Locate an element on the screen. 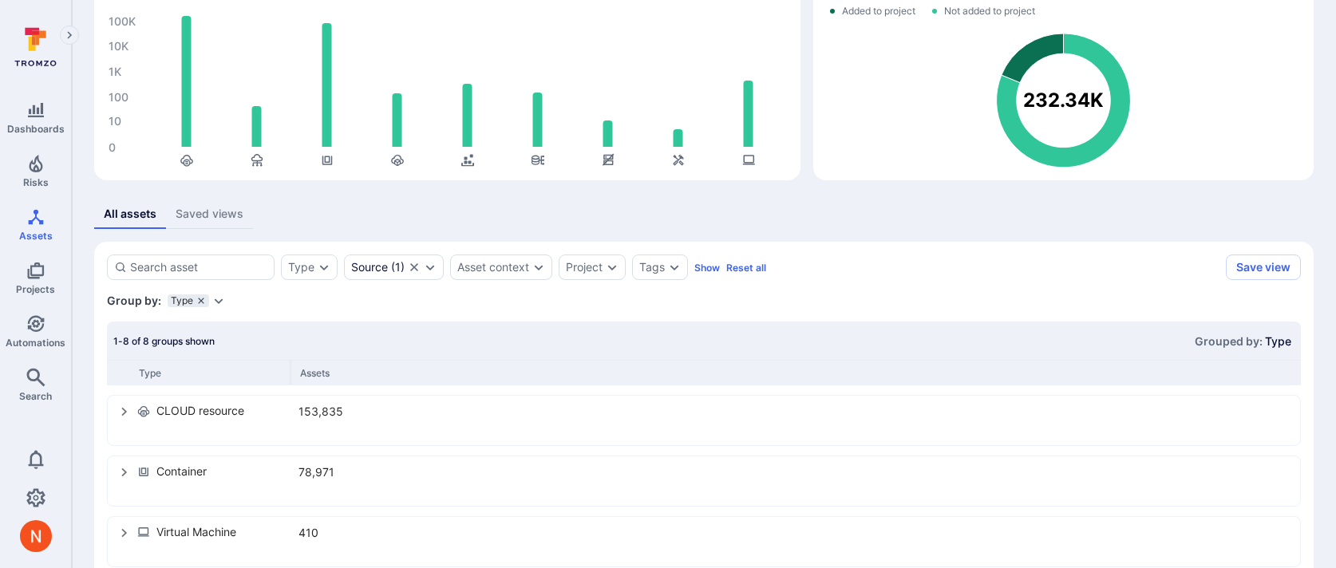 This screenshot has height=568, width=1336. span: 1-8 of 8 groups shown is located at coordinates (164, 341).